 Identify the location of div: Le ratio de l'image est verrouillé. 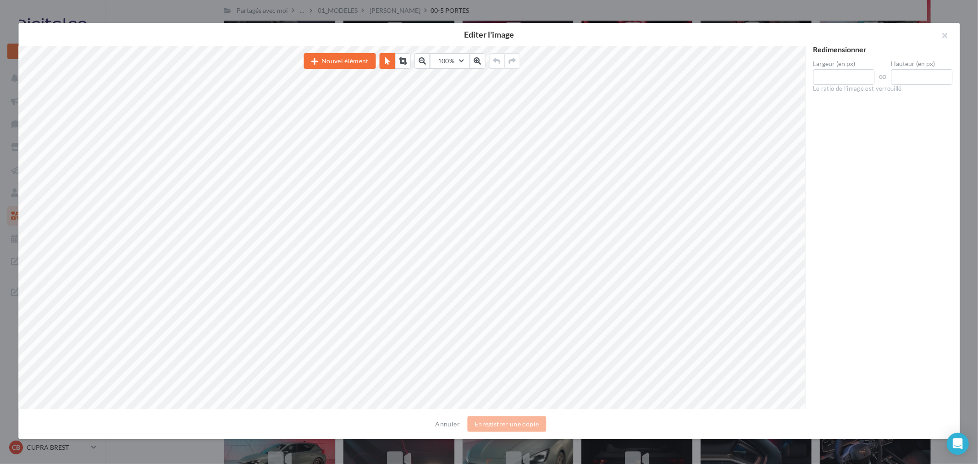
(883, 89).